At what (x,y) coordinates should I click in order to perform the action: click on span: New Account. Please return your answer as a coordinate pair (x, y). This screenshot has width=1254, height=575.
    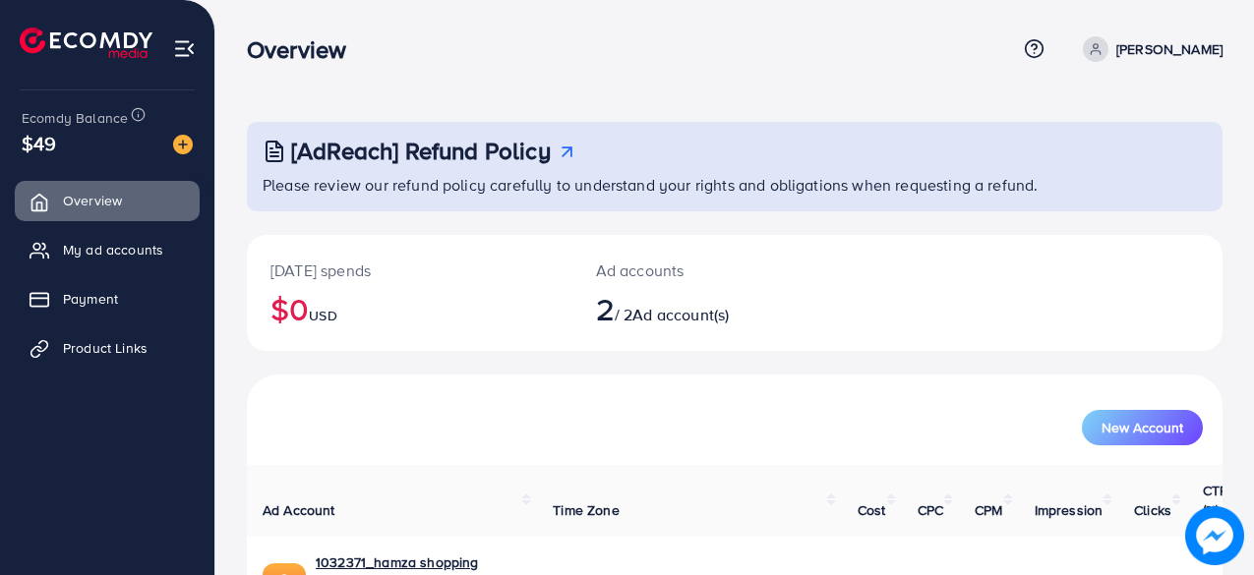
    Looking at the image, I should click on (1142, 428).